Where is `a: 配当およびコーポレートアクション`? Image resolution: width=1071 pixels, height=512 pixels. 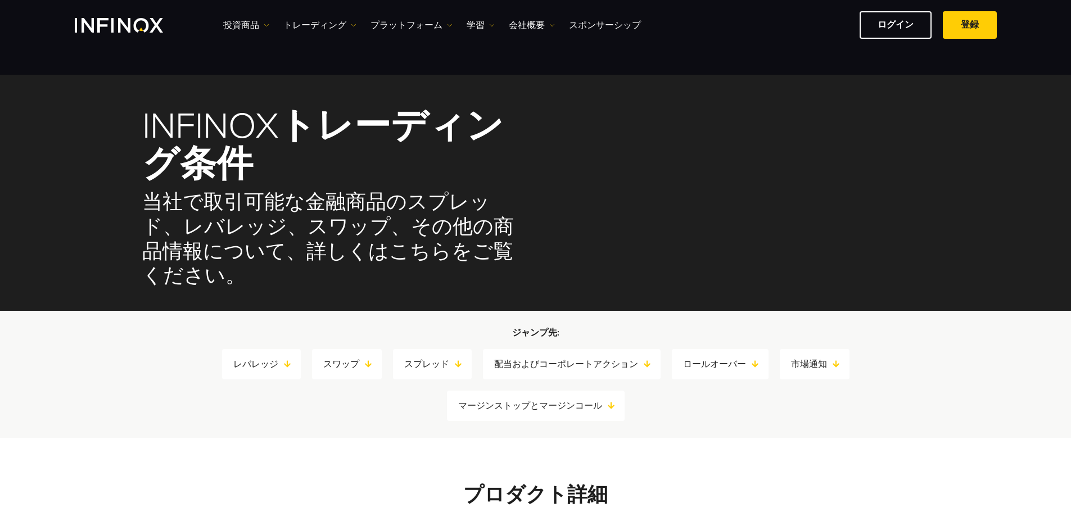
a: 配当およびコーポレートアクション is located at coordinates (578, 364).